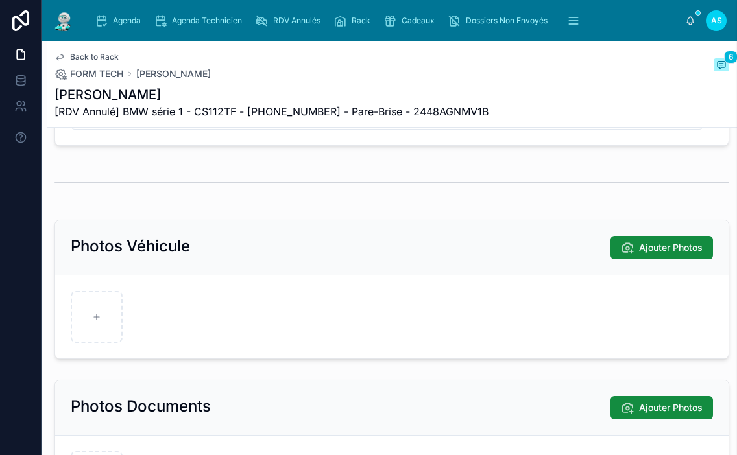 The image size is (737, 455). I want to click on h2: Photos Véhicule, so click(130, 246).